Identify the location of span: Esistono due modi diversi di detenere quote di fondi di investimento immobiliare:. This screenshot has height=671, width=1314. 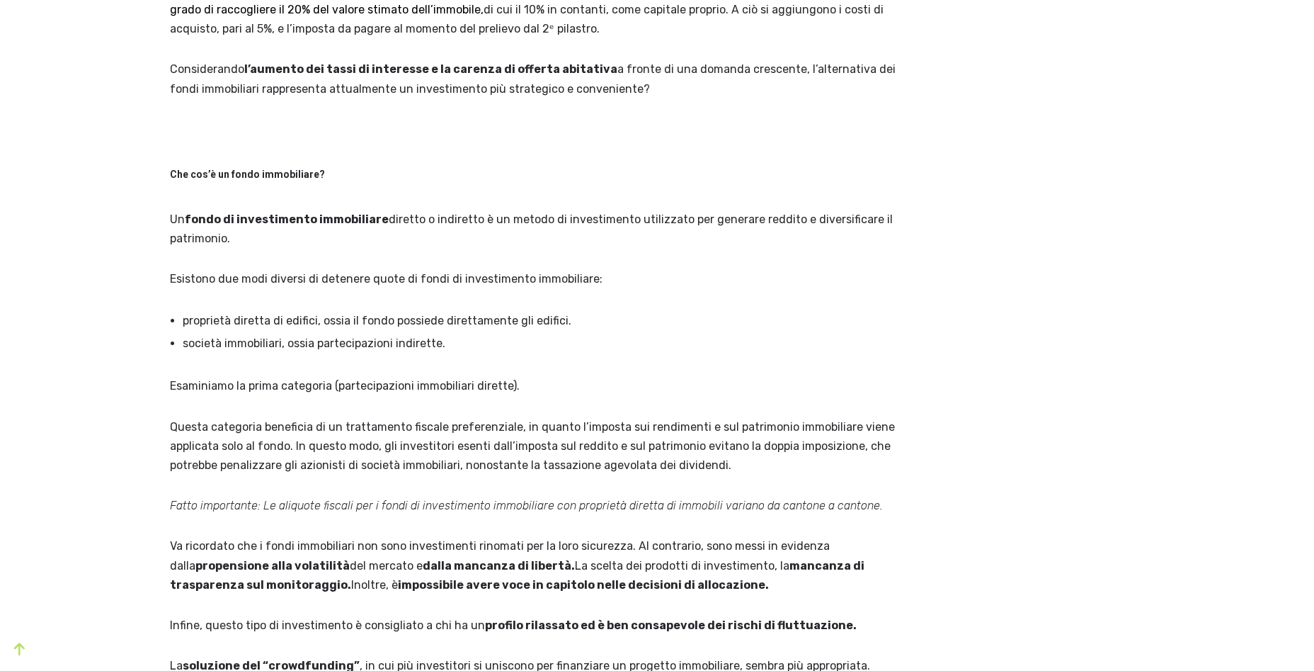
(386, 278).